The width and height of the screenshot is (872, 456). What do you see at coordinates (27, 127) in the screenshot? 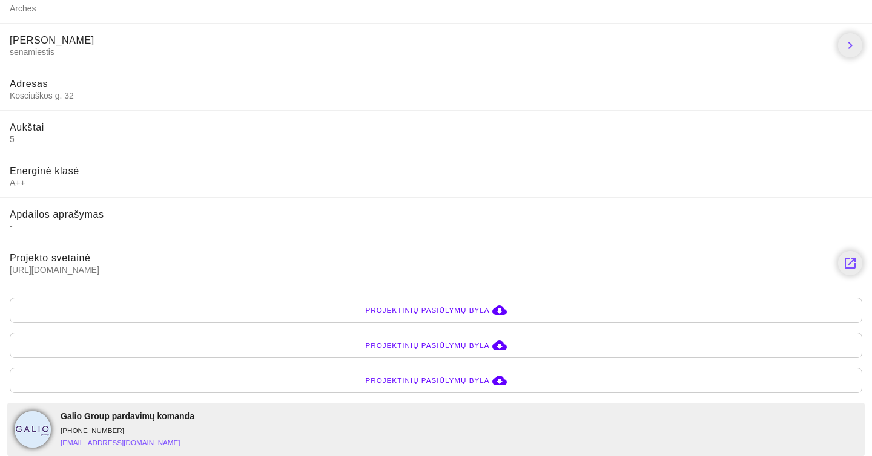
I see `span: Aukštai` at bounding box center [27, 127].